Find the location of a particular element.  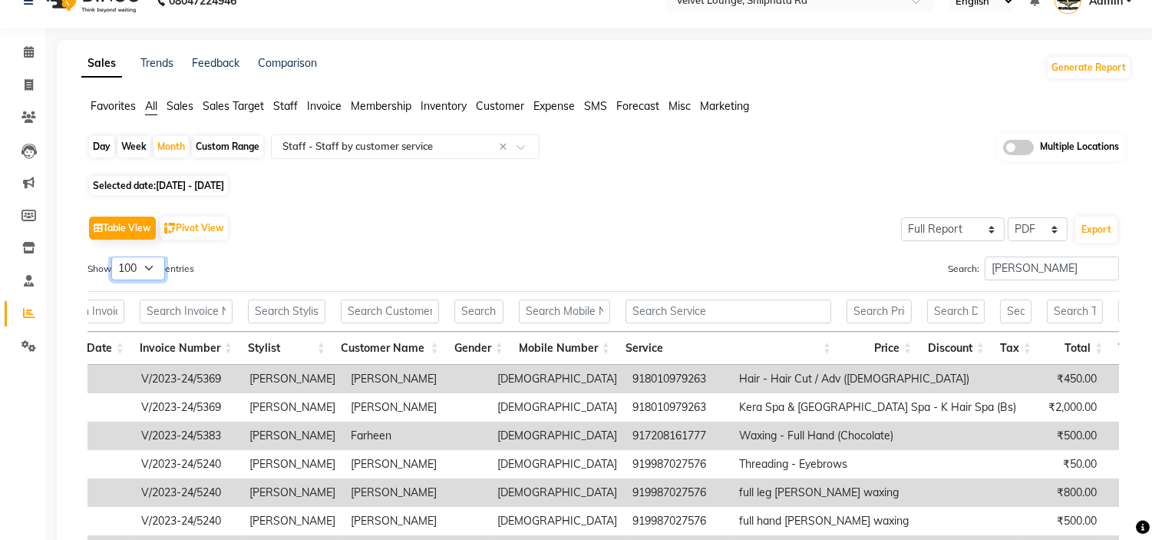

td: Threading - Eyebrows is located at coordinates (877, 464).